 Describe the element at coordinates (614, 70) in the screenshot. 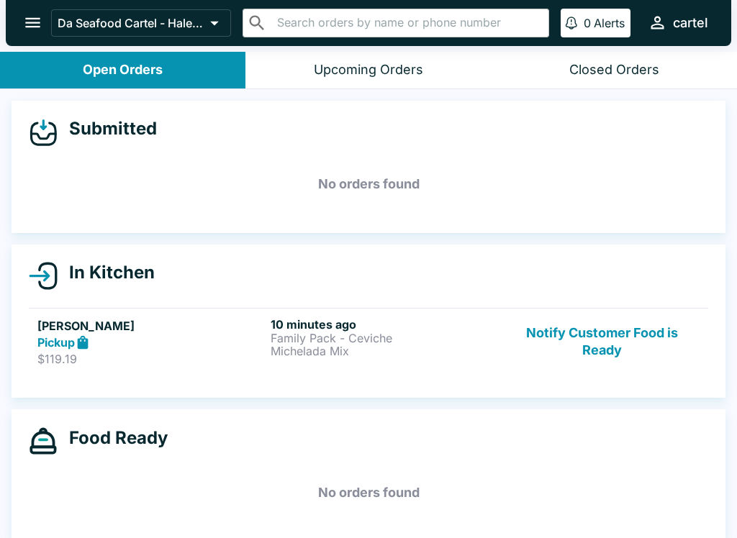

I see `div: Closed Orders` at that location.